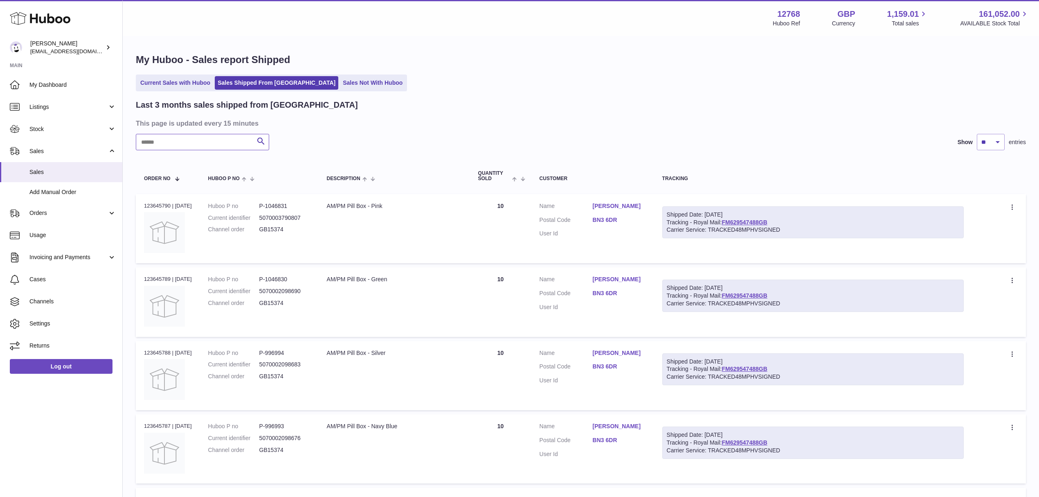  Describe the element at coordinates (285, 206) in the screenshot. I see `dd: P-1046831` at that location.